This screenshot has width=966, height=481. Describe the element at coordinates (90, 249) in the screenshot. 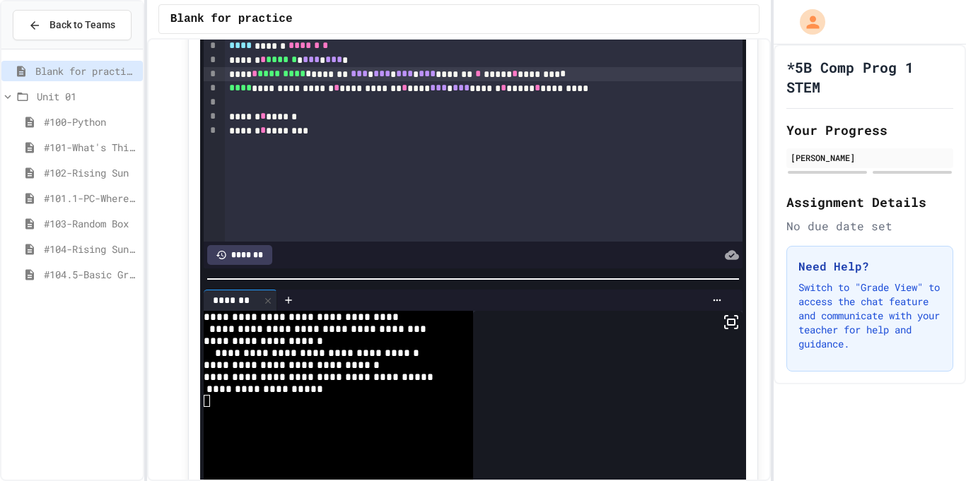

I see `span: #104-Rising Sun Plus` at that location.